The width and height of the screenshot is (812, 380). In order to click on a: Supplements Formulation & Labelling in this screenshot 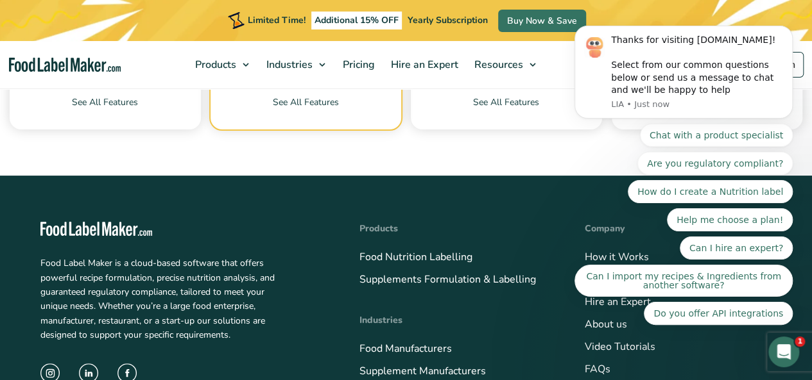, I will do `click(447, 280)`.